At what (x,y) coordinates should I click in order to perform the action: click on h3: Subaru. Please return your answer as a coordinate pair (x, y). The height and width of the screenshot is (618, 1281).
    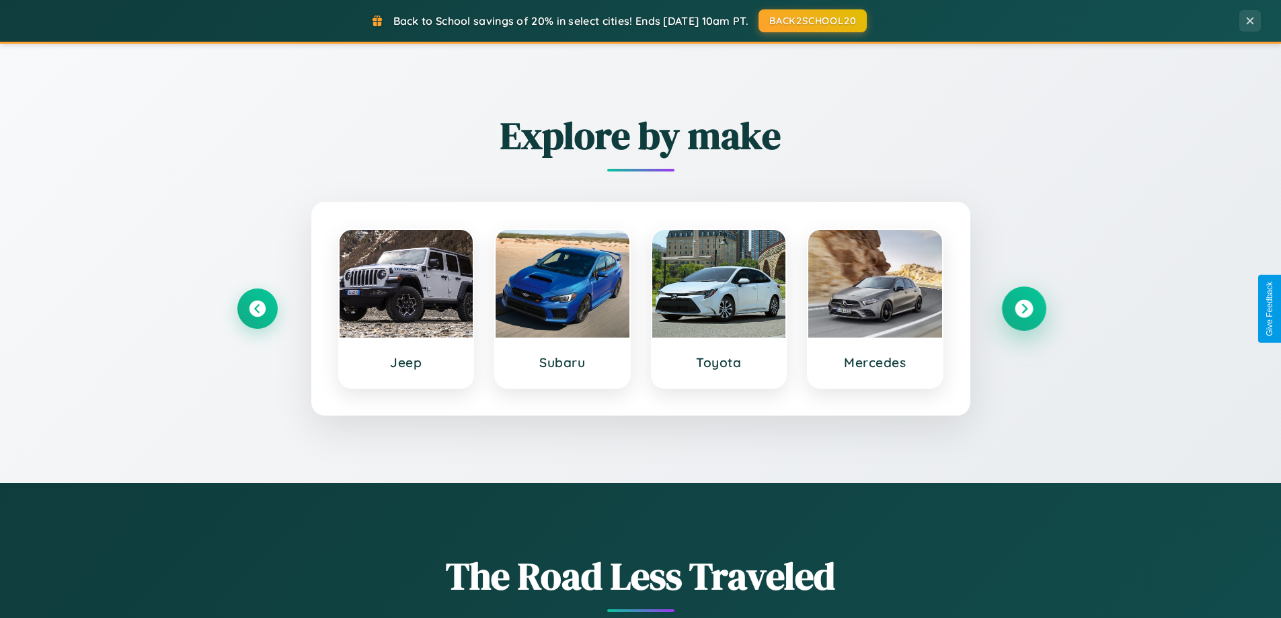
    Looking at the image, I should click on (562, 362).